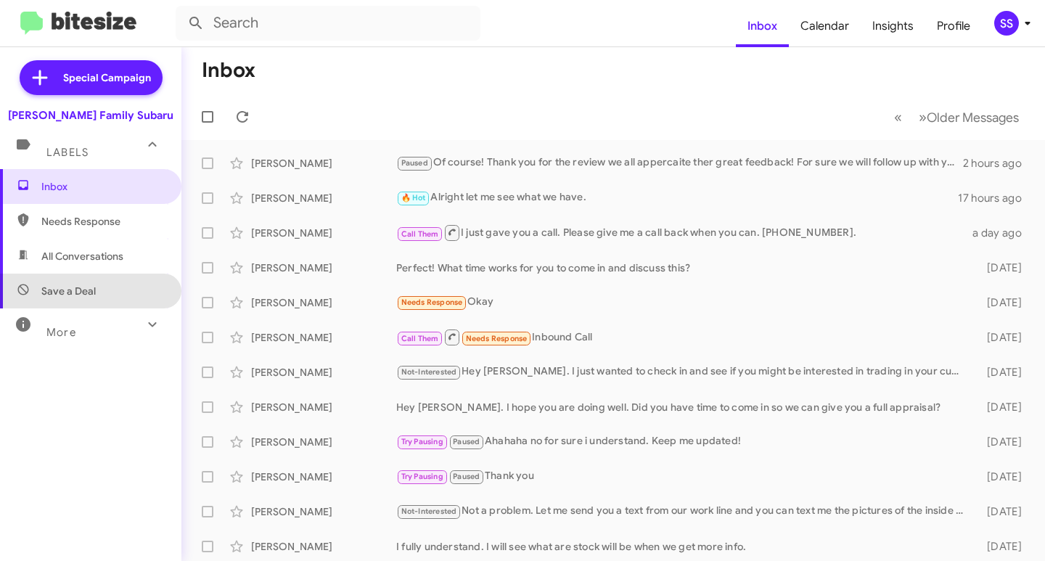 Image resolution: width=1045 pixels, height=561 pixels. I want to click on a: Profile, so click(954, 26).